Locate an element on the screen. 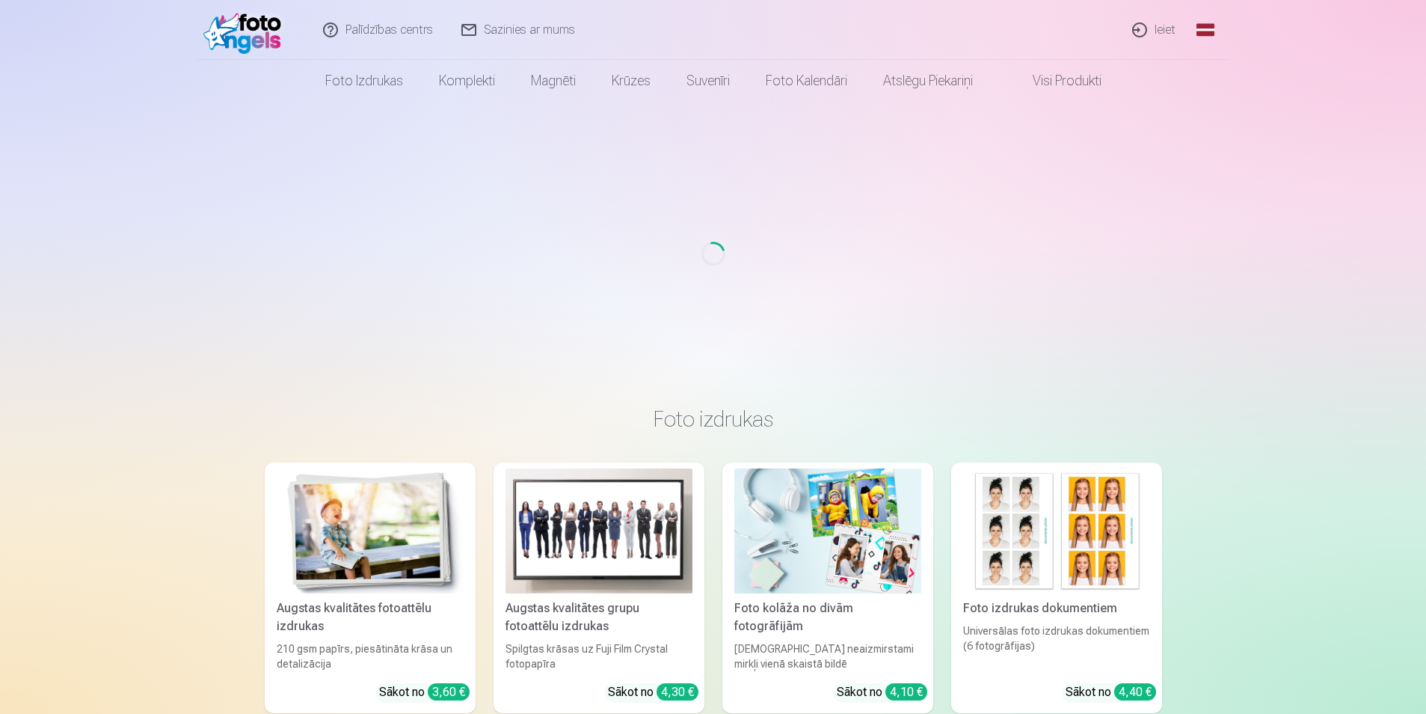 Image resolution: width=1426 pixels, height=714 pixels. img: Foto kolāža no divām fotogrāfijām is located at coordinates (828, 530).